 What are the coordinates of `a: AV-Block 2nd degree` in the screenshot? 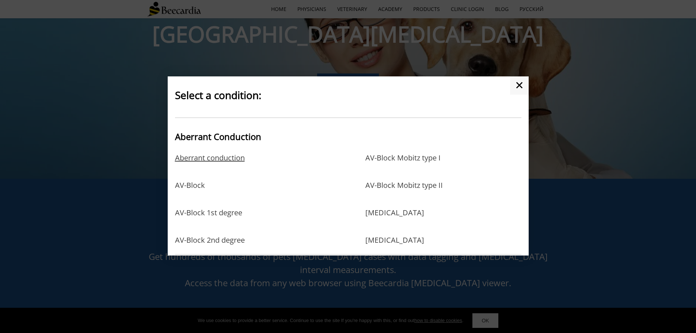 It's located at (210, 240).